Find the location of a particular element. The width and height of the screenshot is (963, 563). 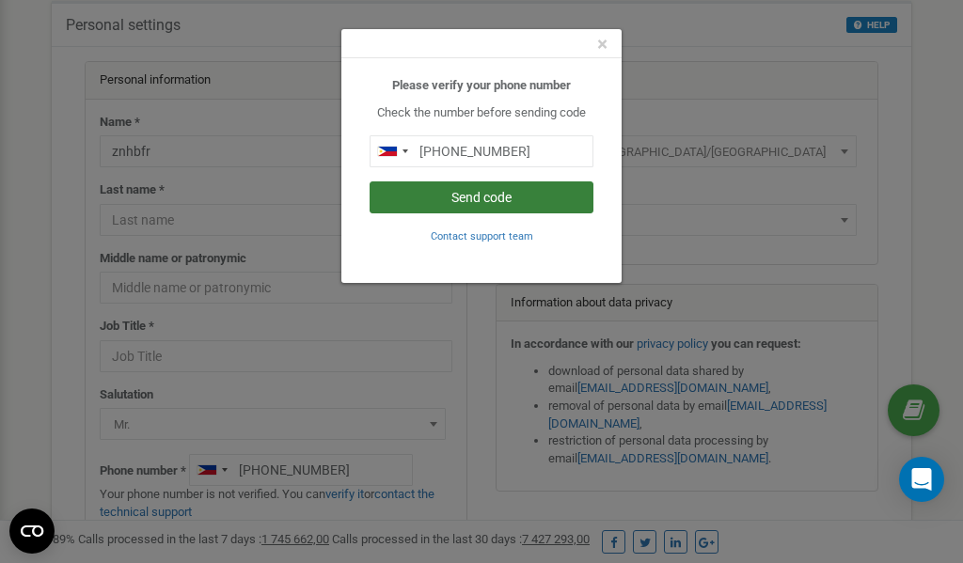

input: 0905 123 4567 is located at coordinates (481, 151).